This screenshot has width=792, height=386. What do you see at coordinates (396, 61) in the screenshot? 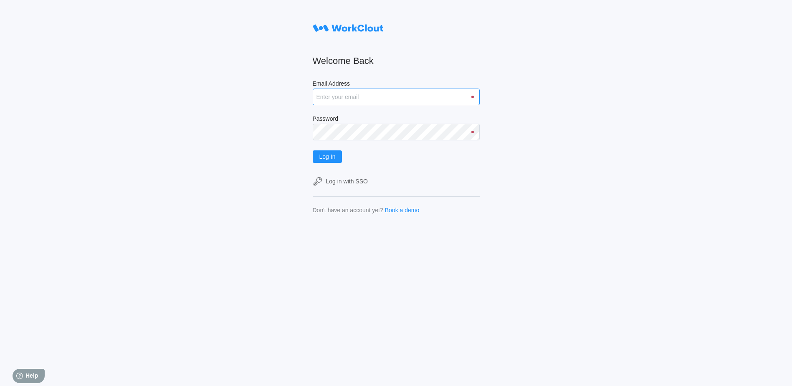
I see `h2: Welcome Back` at bounding box center [396, 61].